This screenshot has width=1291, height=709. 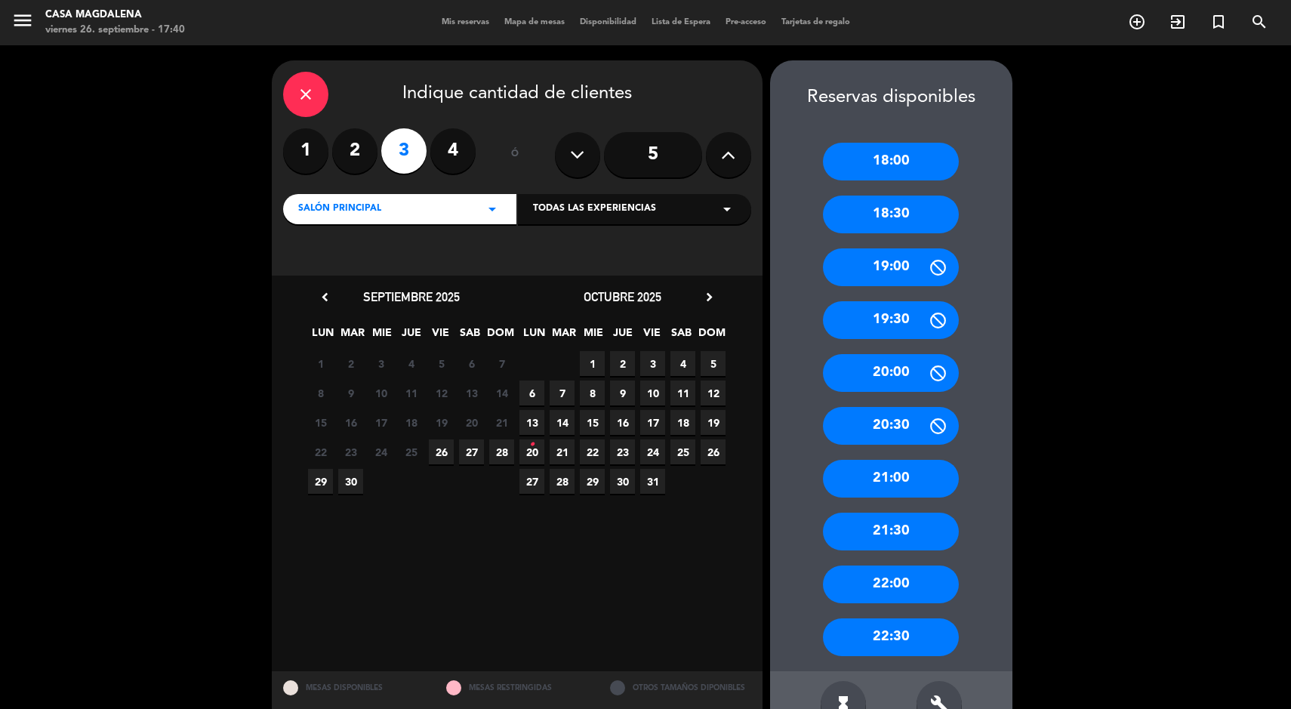 What do you see at coordinates (353, 687) in the screenshot?
I see `div: MESAS DISPONIBLES` at bounding box center [353, 687].